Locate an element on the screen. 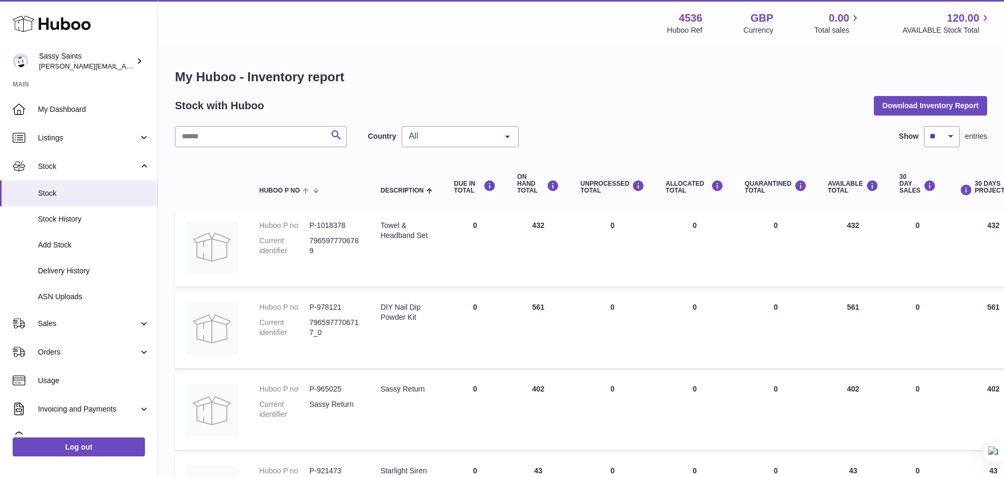 This screenshot has height=477, width=1004. a: Log out is located at coordinates (79, 447).